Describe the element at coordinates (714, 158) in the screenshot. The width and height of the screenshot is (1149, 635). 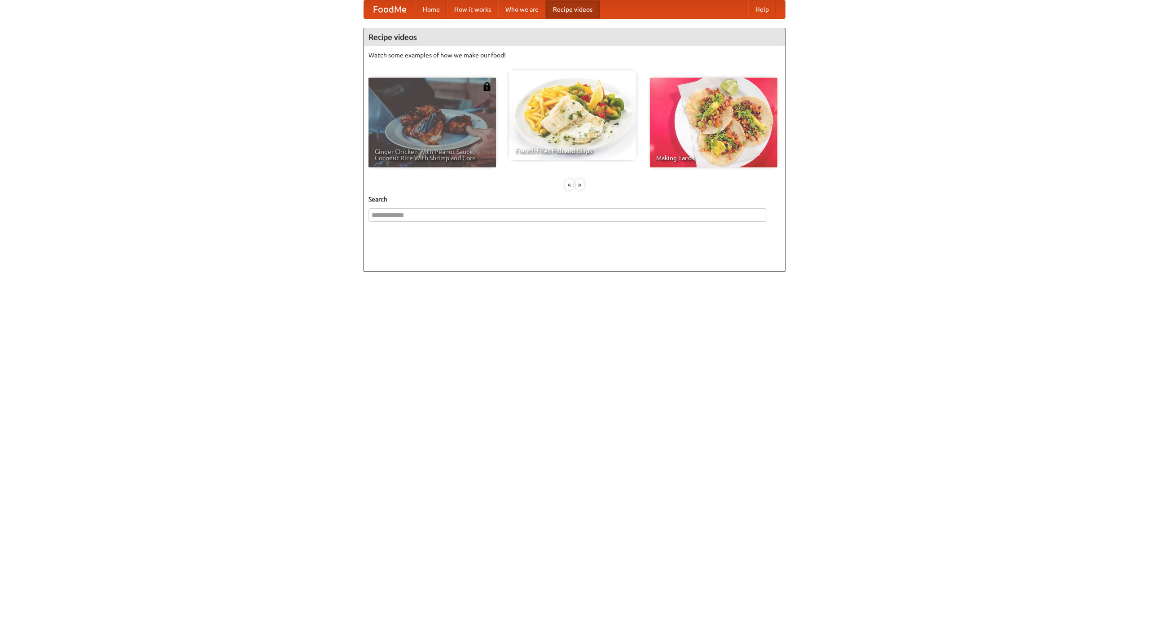
I see `span: Making Tacos` at that location.